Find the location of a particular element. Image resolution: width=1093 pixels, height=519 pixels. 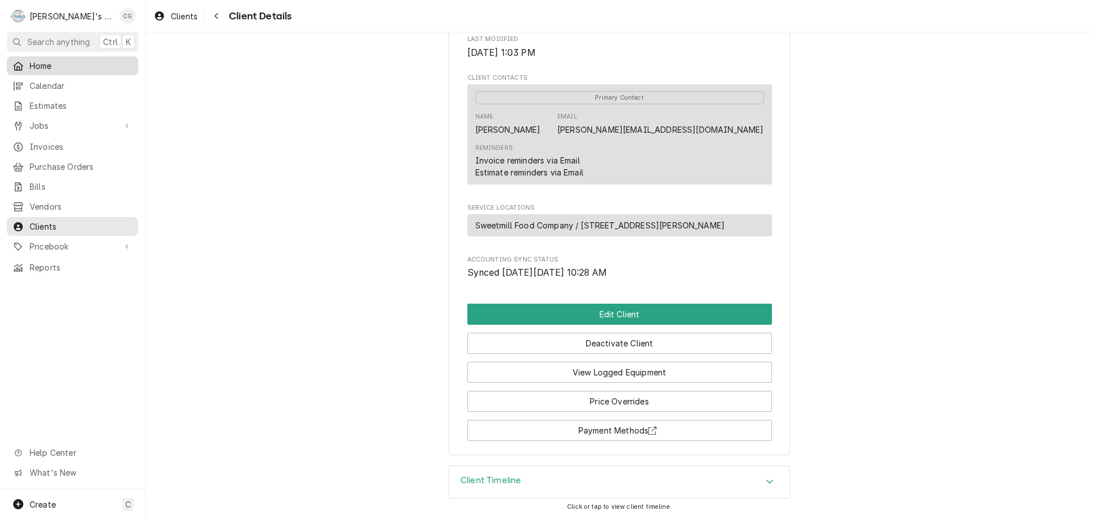

span: Client Contacts is located at coordinates (619, 78).